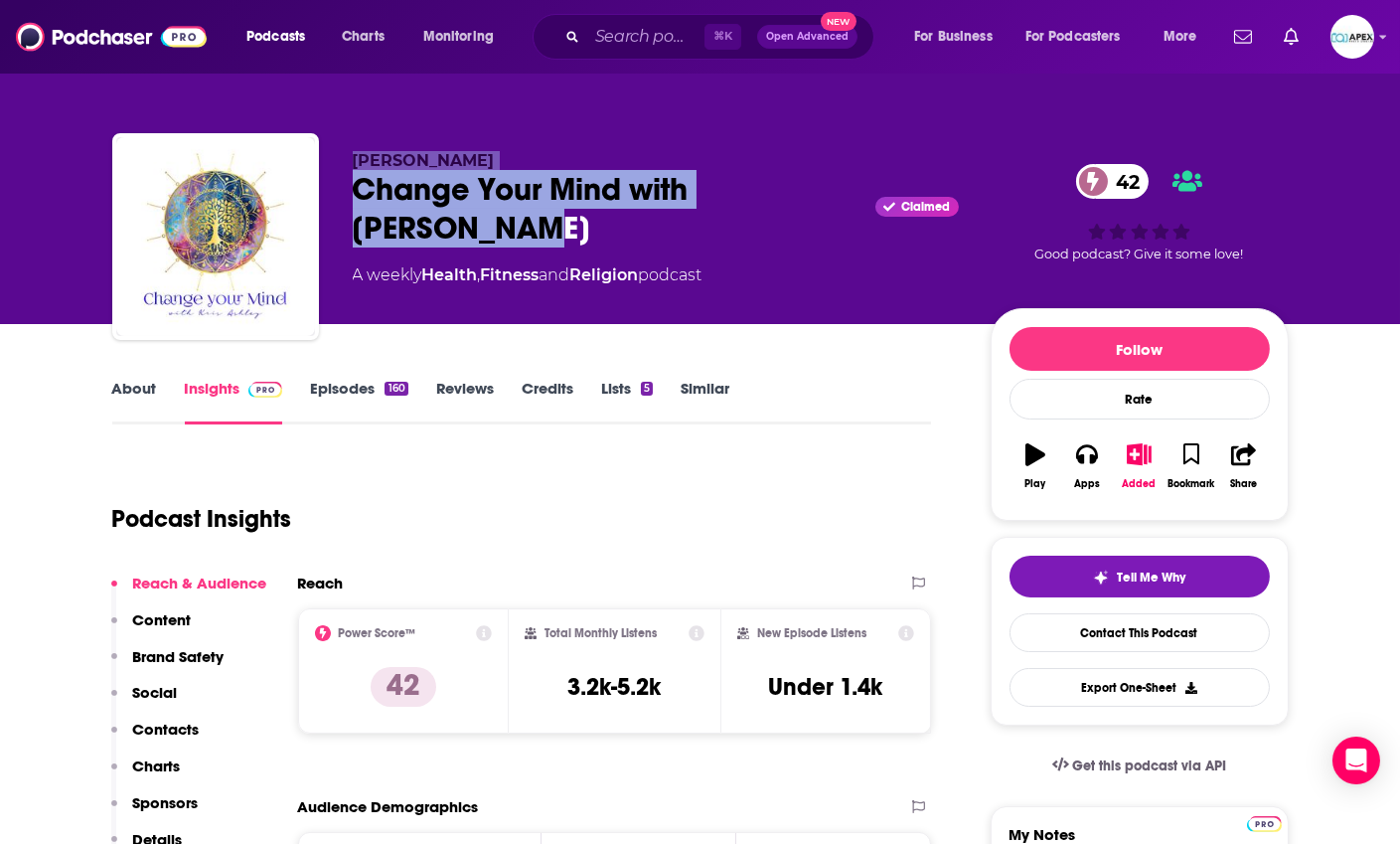 The width and height of the screenshot is (1400, 844). Describe the element at coordinates (362, 37) in the screenshot. I see `span: Charts` at that location.